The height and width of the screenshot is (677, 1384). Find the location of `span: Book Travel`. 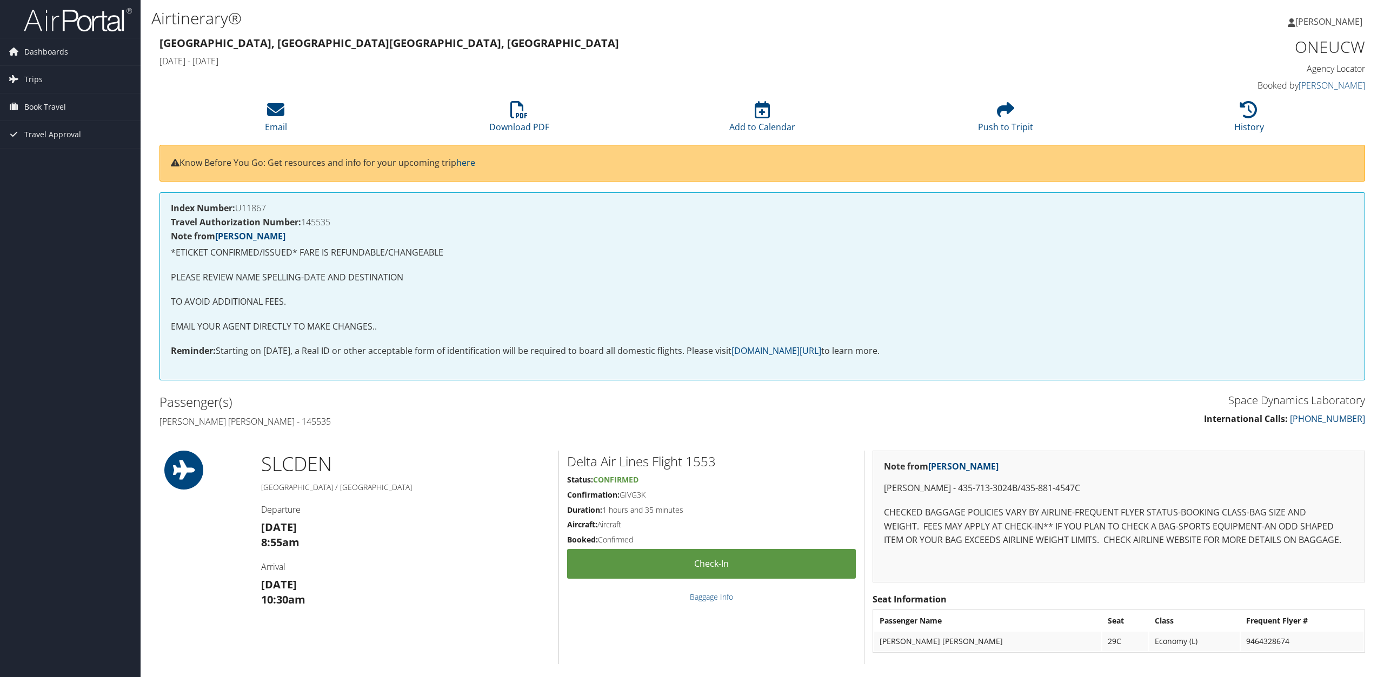

span: Book Travel is located at coordinates (45, 107).